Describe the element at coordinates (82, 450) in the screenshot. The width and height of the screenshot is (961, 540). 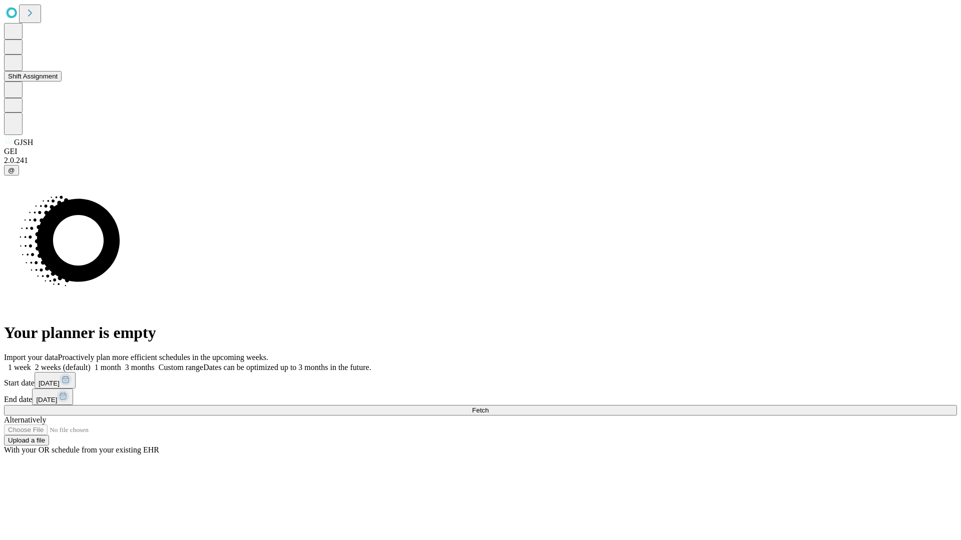
I see `span: With your OR schedule from your existing EHR` at that location.